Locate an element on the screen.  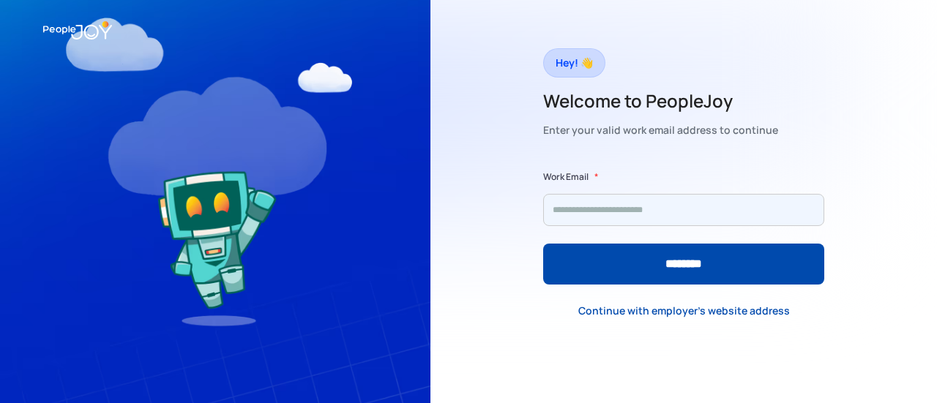
label: Work Email is located at coordinates (566, 177).